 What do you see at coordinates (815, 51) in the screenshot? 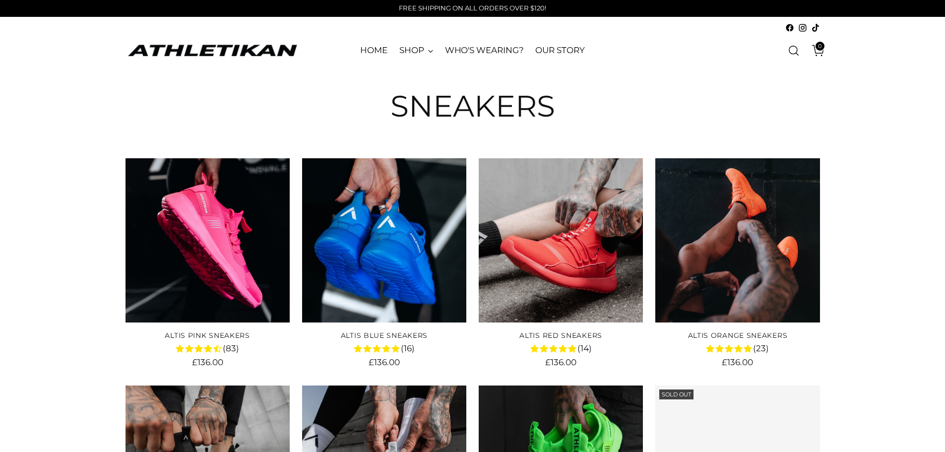
I see `a: Open cart modal` at bounding box center [815, 51].